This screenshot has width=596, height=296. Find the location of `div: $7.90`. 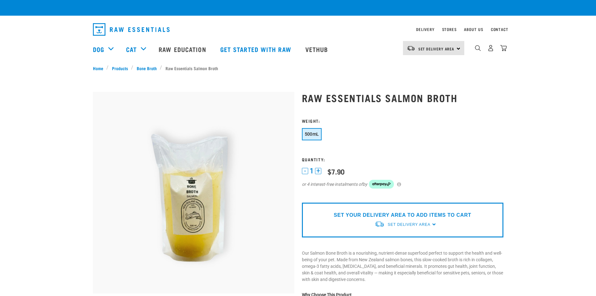

div: $7.90 is located at coordinates (336, 171).